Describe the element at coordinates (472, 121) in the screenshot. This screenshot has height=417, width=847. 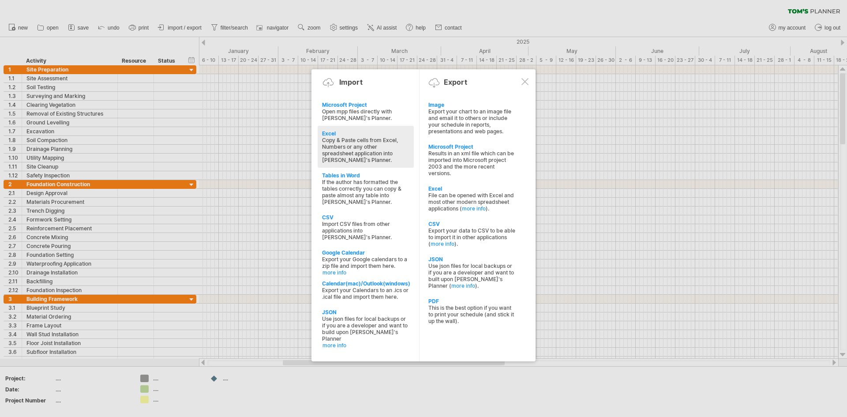
I see `div: Export your chart to an image file and email it to others or include your schedule in reports, pr...` at that location.